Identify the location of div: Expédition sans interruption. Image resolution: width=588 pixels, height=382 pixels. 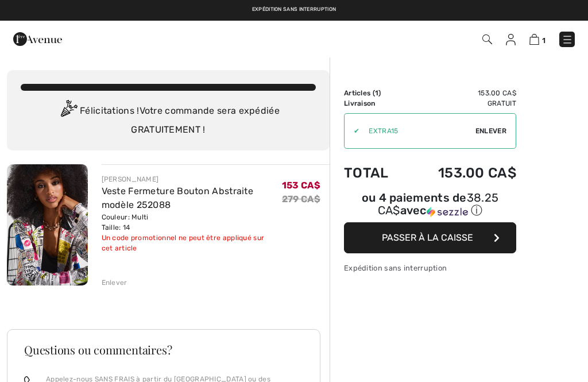
(430, 268).